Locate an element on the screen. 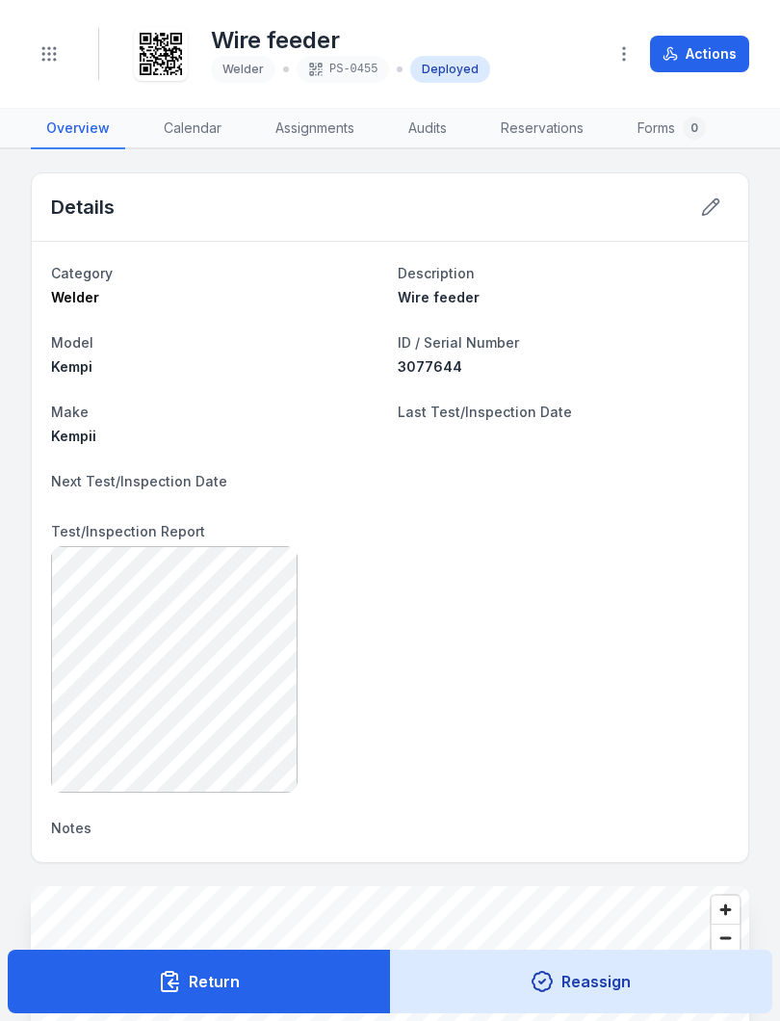  span: Make is located at coordinates (69, 411).